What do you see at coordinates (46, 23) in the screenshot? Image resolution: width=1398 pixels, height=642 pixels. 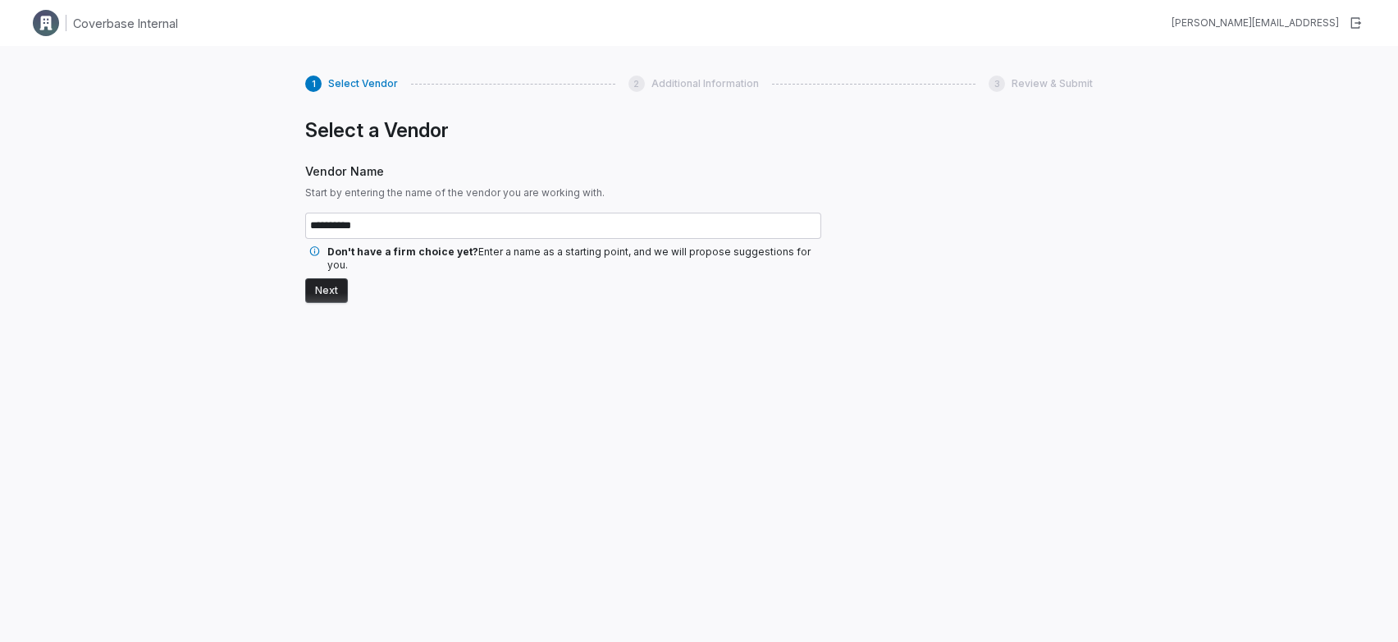 I see `img: Clerk Logo` at bounding box center [46, 23].